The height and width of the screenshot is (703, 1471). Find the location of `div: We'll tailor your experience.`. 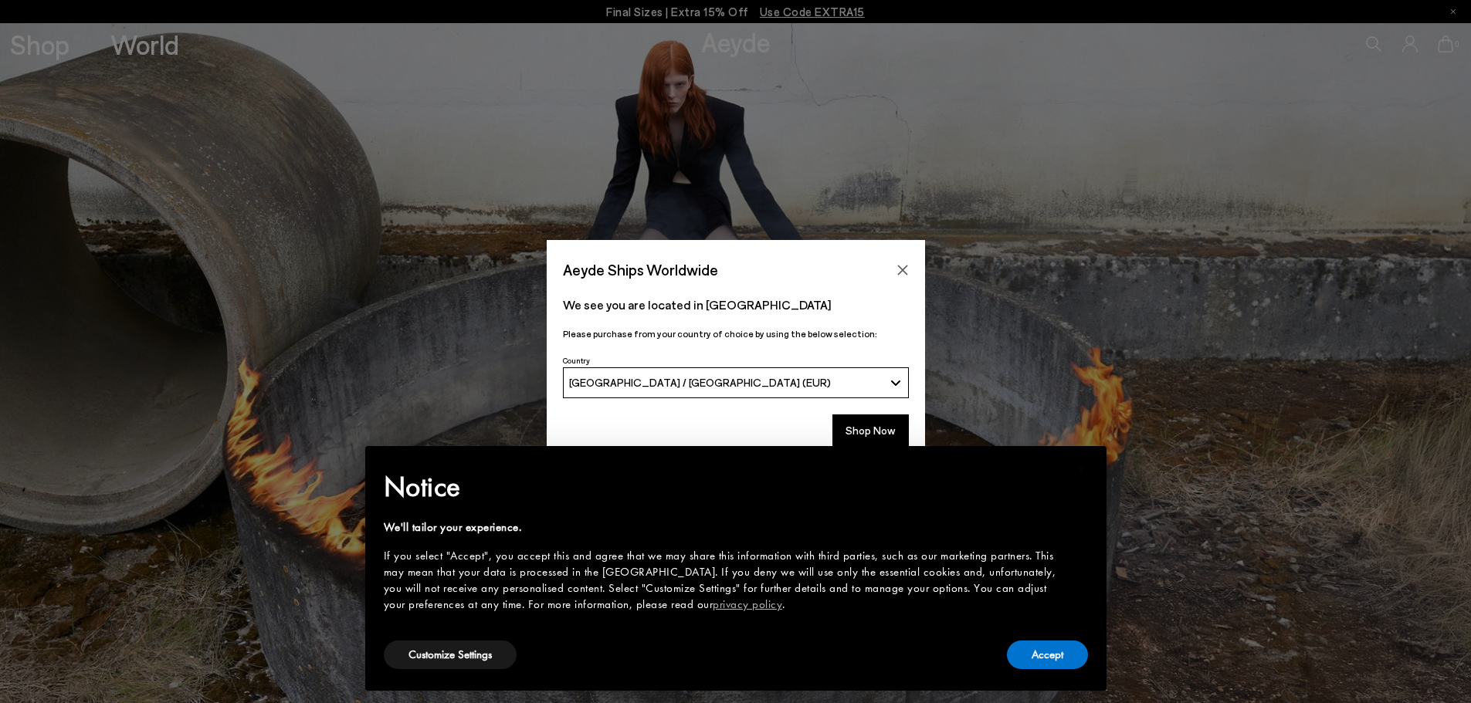

div: We'll tailor your experience. is located at coordinates (723, 527).